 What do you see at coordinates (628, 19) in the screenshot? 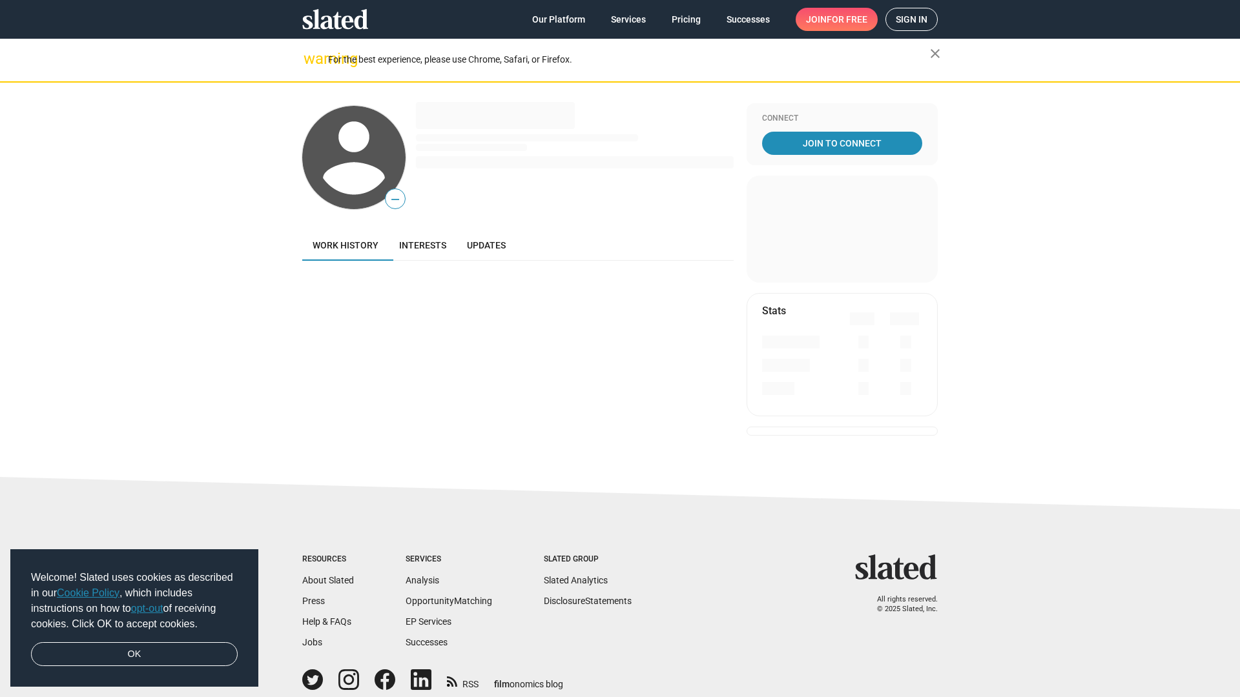
I see `a: Services` at bounding box center [628, 19].